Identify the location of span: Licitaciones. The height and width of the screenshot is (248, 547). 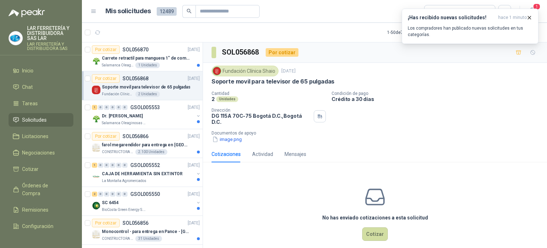
(35, 136).